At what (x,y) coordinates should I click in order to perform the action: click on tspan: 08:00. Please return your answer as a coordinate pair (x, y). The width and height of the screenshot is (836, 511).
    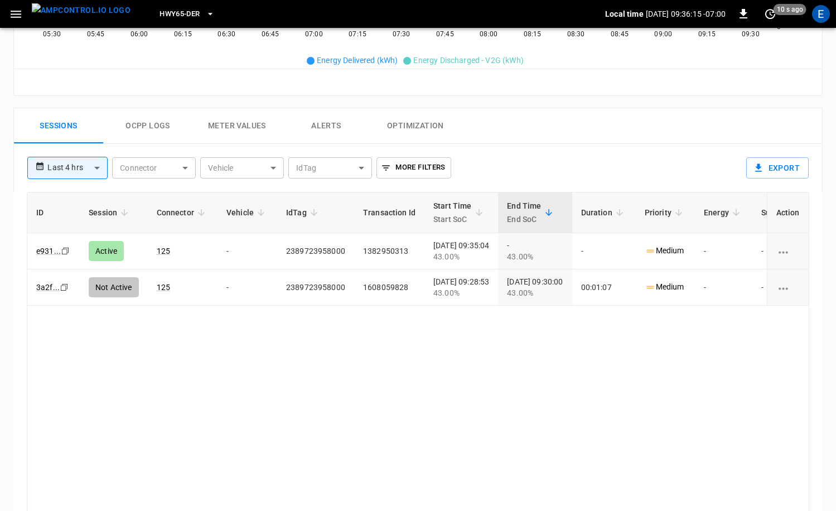
    Looking at the image, I should click on (489, 34).